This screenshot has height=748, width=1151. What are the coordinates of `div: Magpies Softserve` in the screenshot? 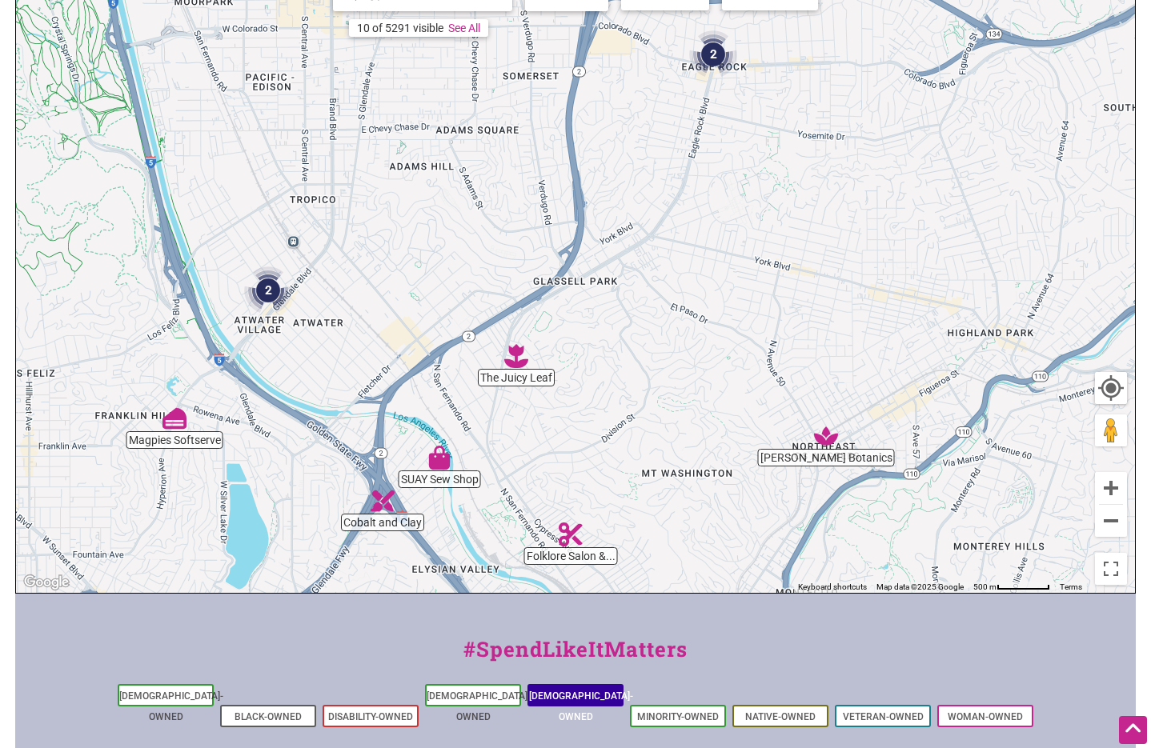 It's located at (174, 418).